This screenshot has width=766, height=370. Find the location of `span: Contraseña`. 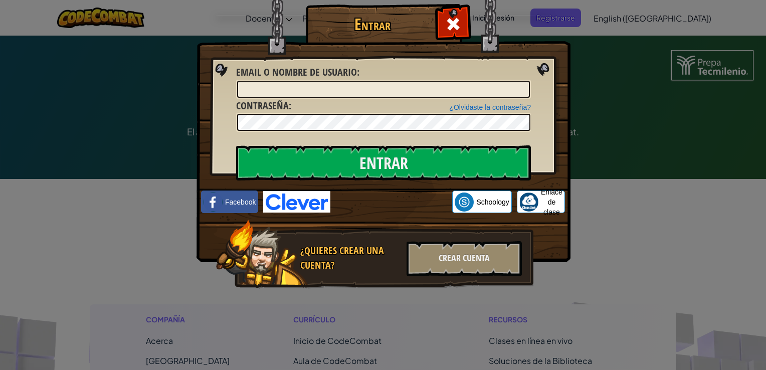

span: Contraseña is located at coordinates (262, 105).